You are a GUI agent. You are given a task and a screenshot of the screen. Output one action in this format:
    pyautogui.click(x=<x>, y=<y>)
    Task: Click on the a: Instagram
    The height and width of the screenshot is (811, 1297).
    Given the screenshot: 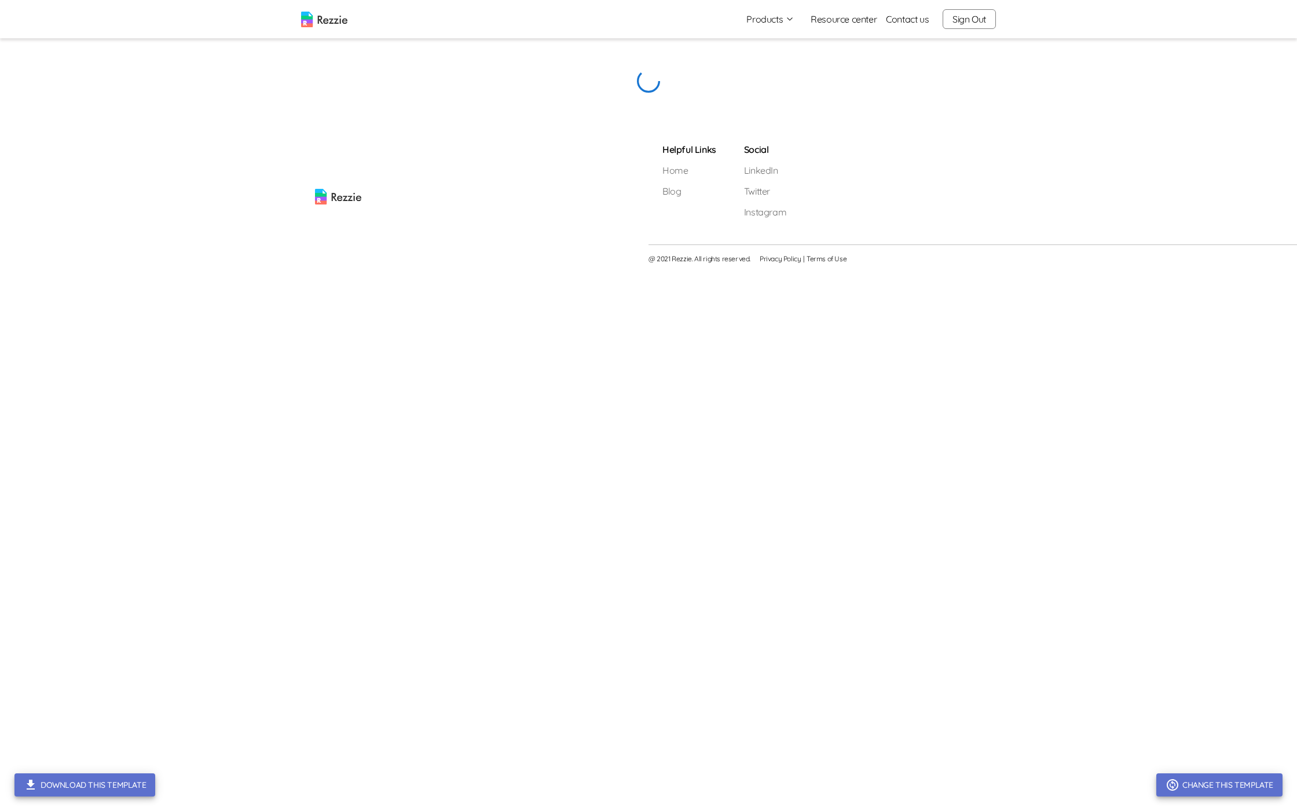 What is the action you would take?
    pyautogui.click(x=765, y=212)
    